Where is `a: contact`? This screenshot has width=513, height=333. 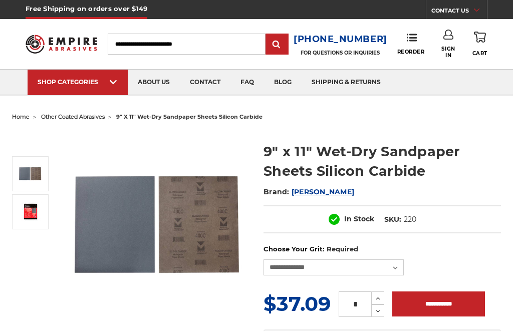
a: contact is located at coordinates (205, 82).